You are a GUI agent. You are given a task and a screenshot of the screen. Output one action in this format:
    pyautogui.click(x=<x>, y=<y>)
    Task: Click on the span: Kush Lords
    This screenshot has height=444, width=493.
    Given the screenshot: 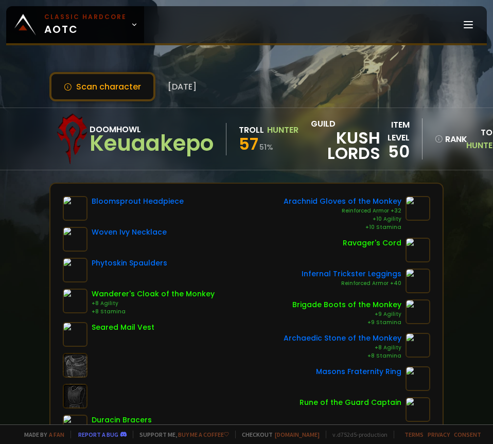 What is the action you would take?
    pyautogui.click(x=346, y=146)
    